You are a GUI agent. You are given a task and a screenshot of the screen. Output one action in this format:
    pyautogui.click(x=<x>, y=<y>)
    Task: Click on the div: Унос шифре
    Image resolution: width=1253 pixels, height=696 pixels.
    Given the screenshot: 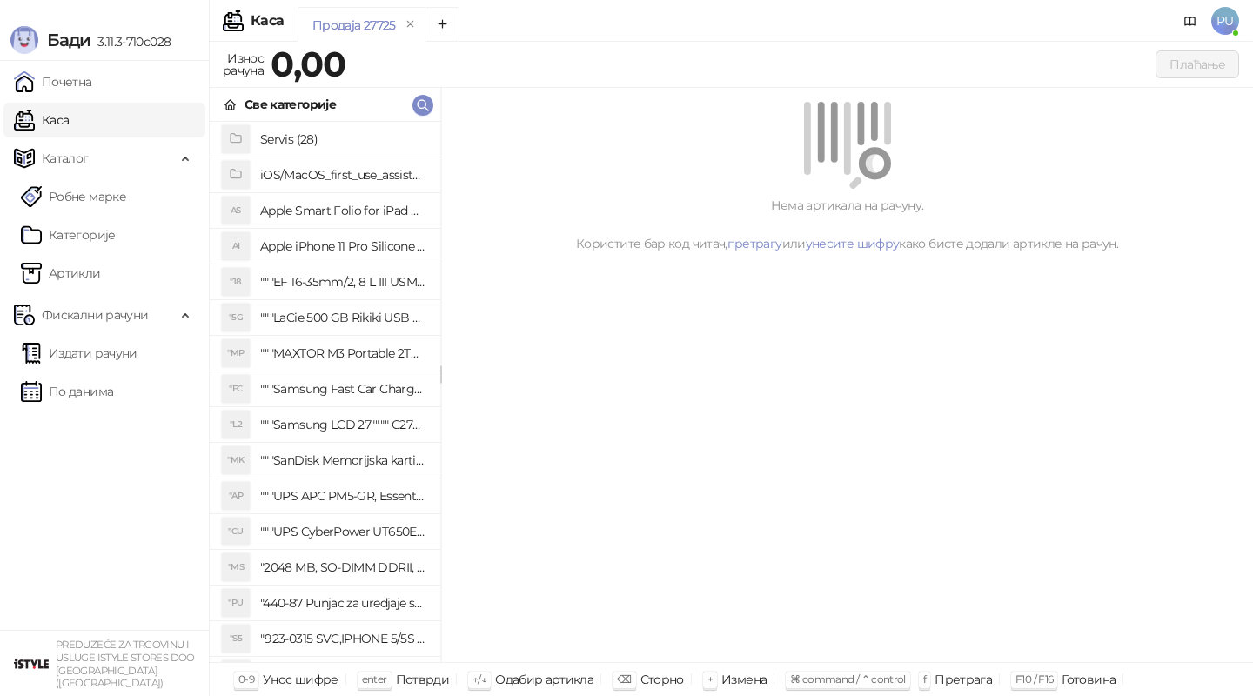 What is the action you would take?
    pyautogui.click(x=300, y=680)
    